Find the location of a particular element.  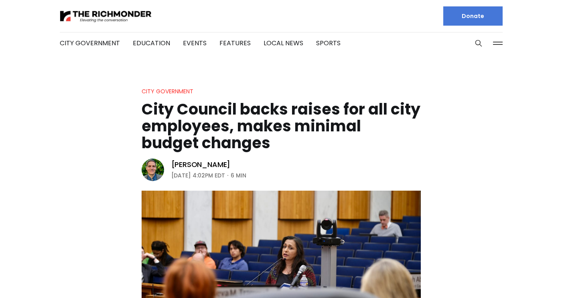

img: The Richmonder is located at coordinates (106, 16).